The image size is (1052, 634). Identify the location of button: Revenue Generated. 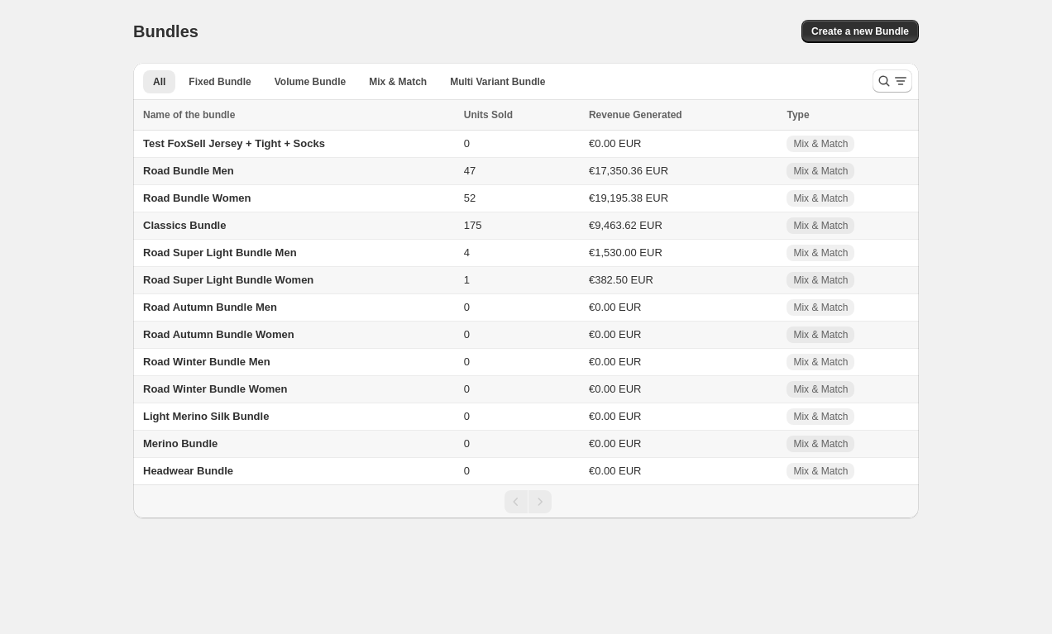
(644, 115).